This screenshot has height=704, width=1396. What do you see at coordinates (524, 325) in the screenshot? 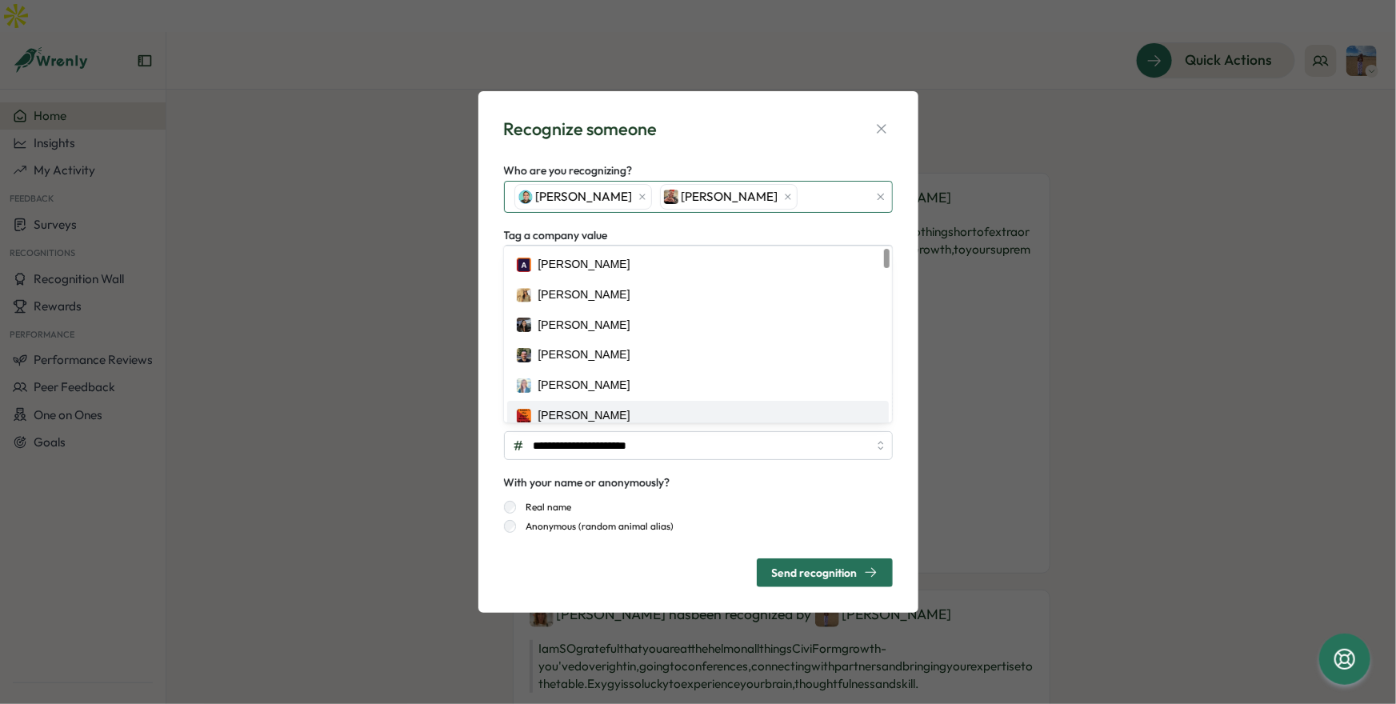
I see `img: Ashley Jessen` at bounding box center [524, 325].